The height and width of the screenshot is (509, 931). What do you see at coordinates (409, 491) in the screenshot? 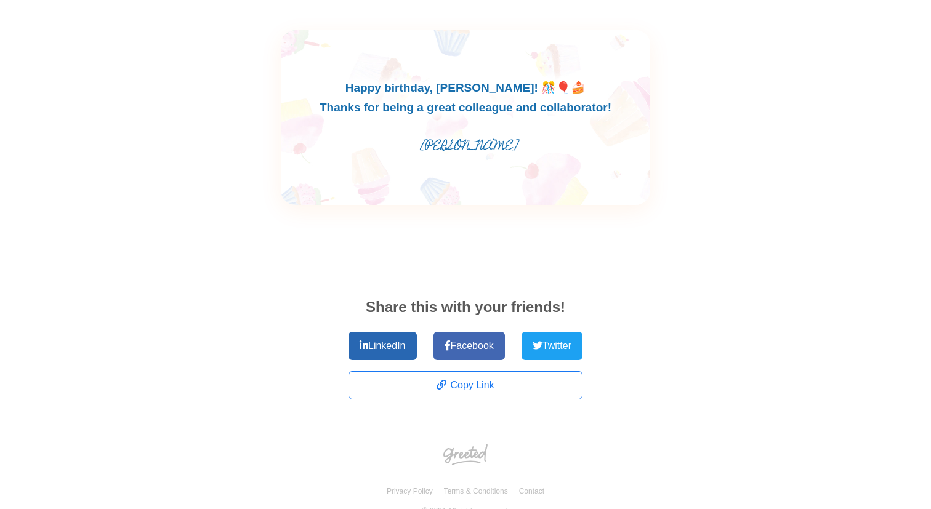
I see `a: Privacy Policy` at bounding box center [409, 491].